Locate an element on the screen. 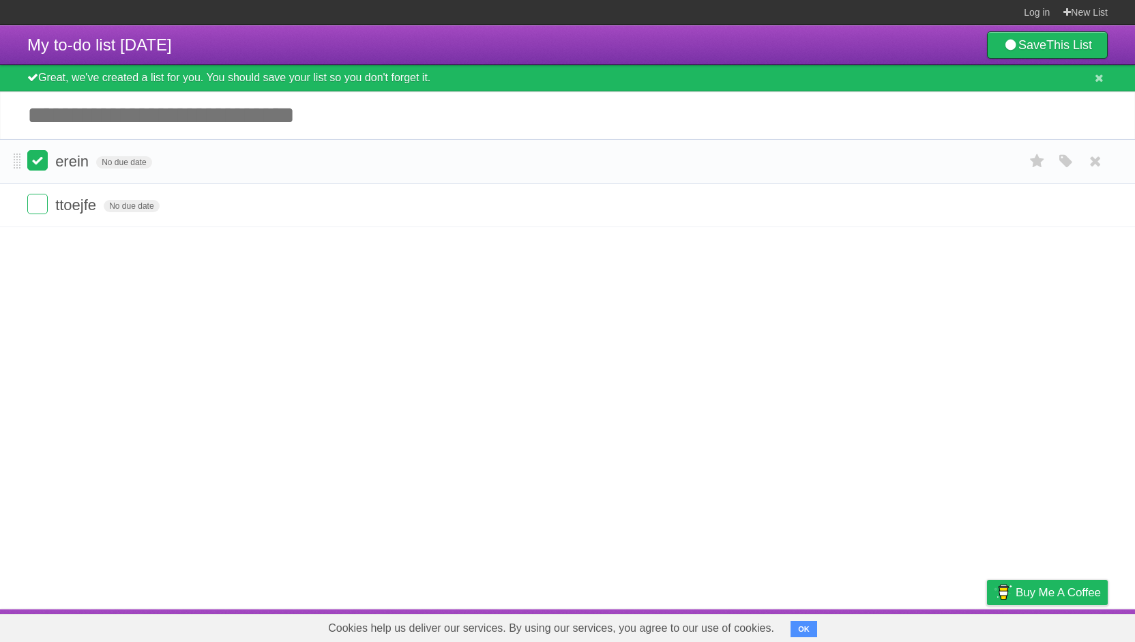  a: SaveThis List is located at coordinates (1047, 45).